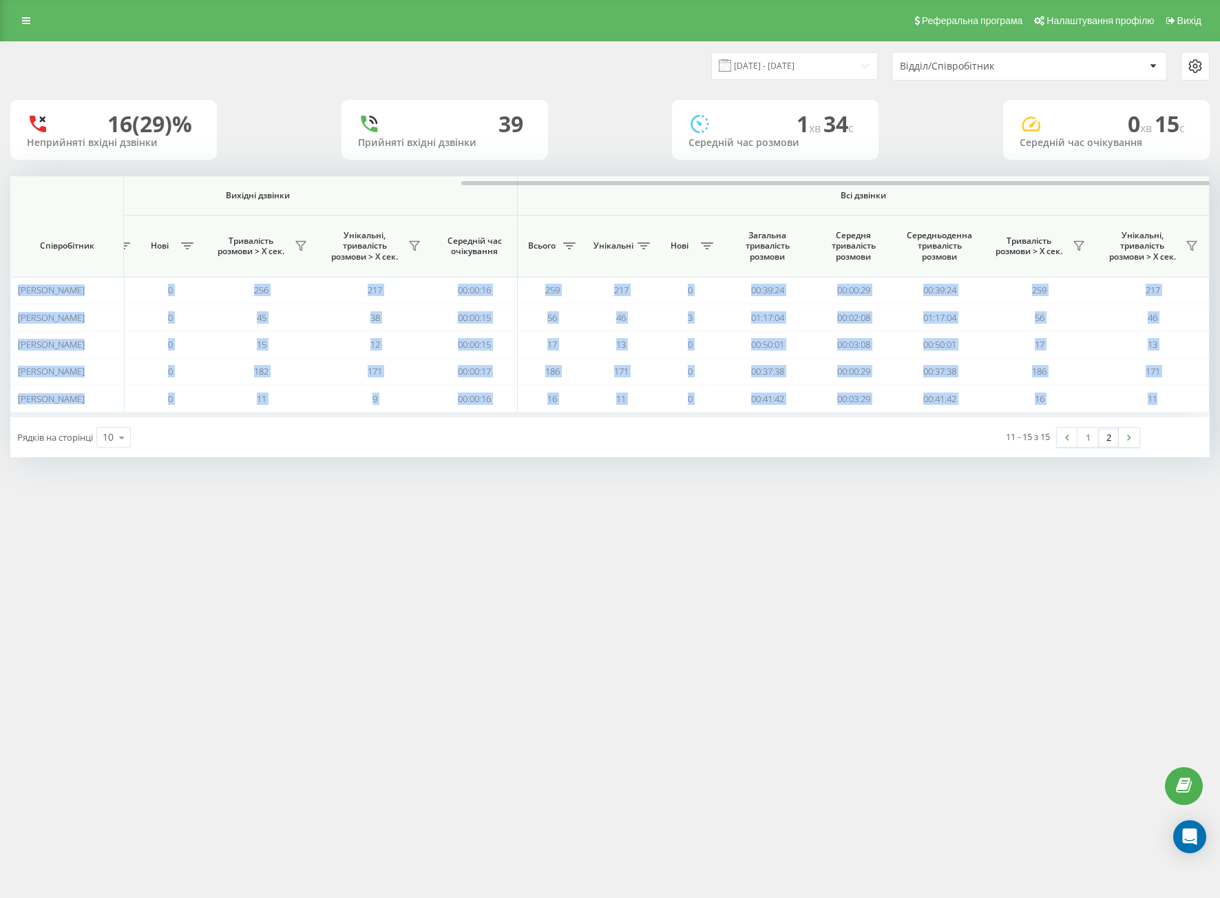  Describe the element at coordinates (1108, 437) in the screenshot. I see `a: 2` at that location.